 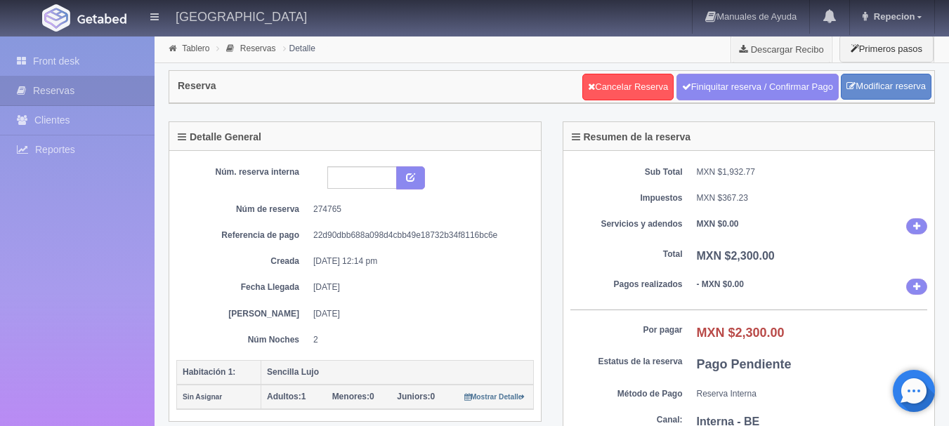 I want to click on dt: Total, so click(x=626, y=254).